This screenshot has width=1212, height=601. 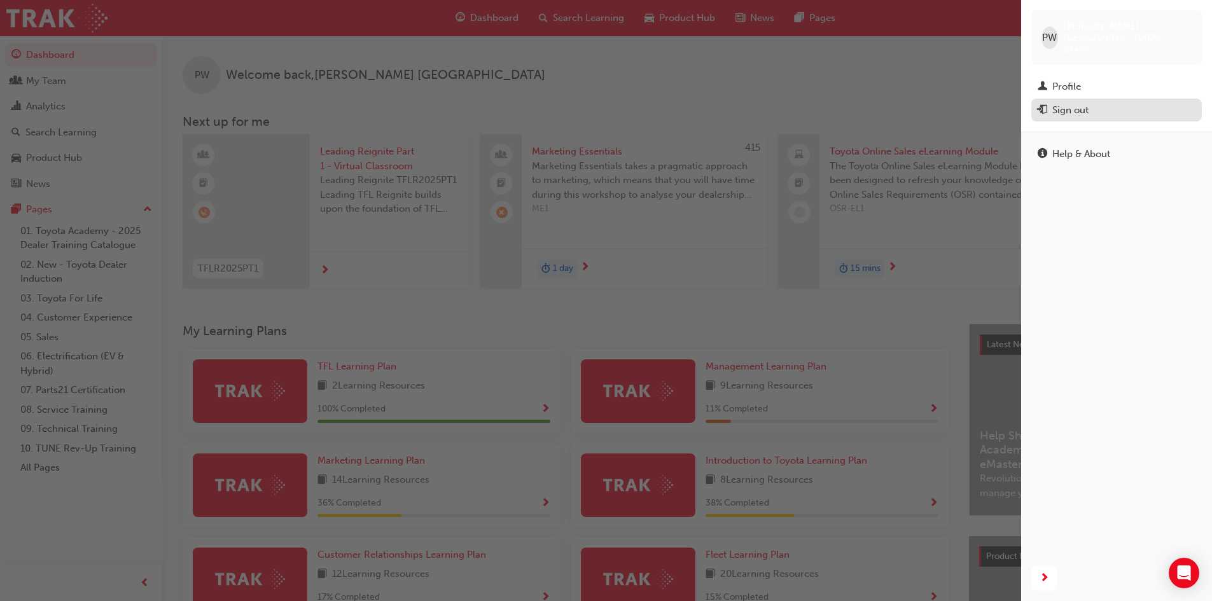 What do you see at coordinates (1070, 110) in the screenshot?
I see `div: Sign out` at bounding box center [1070, 110].